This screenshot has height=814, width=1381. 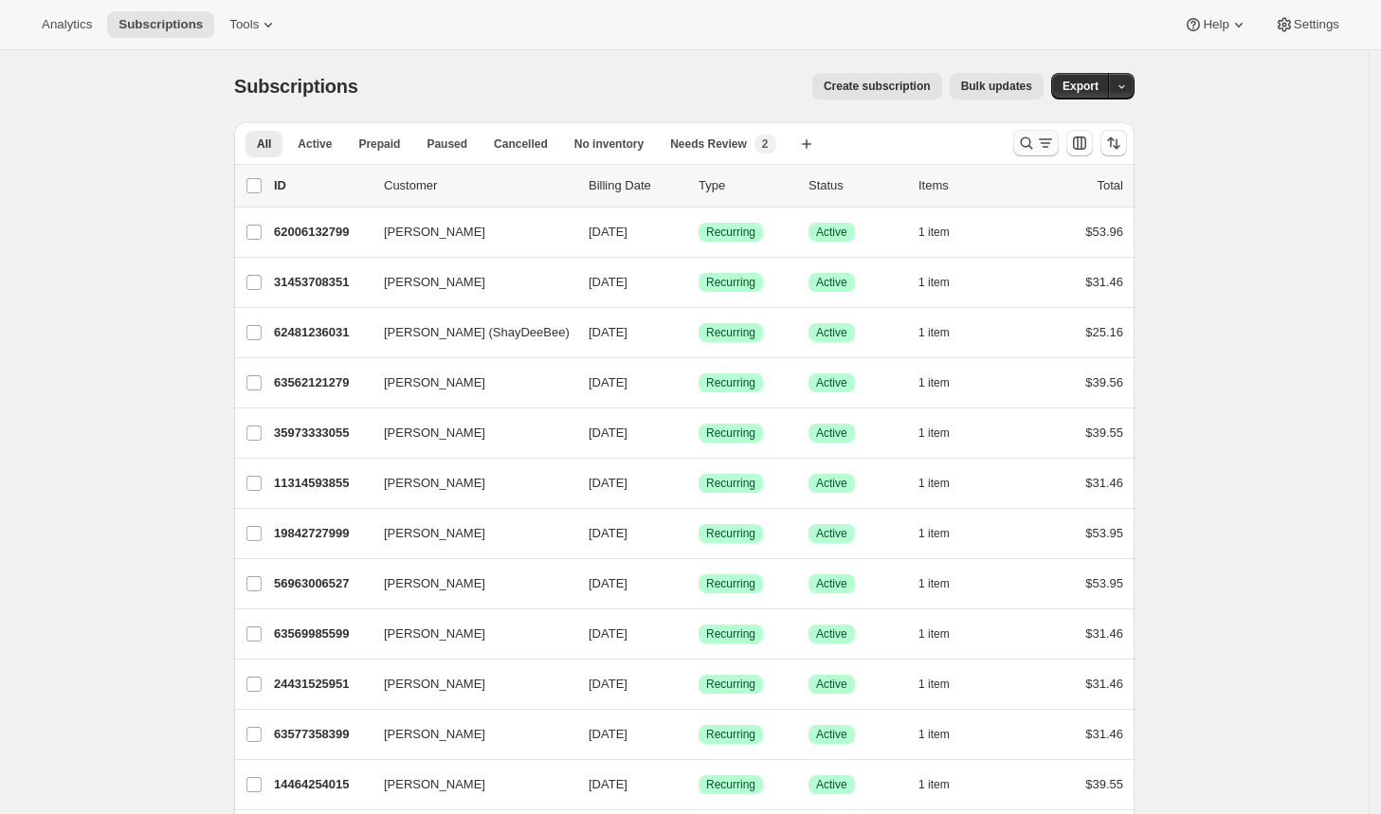 What do you see at coordinates (321, 584) in the screenshot?
I see `p: 56963006527` at bounding box center [321, 584].